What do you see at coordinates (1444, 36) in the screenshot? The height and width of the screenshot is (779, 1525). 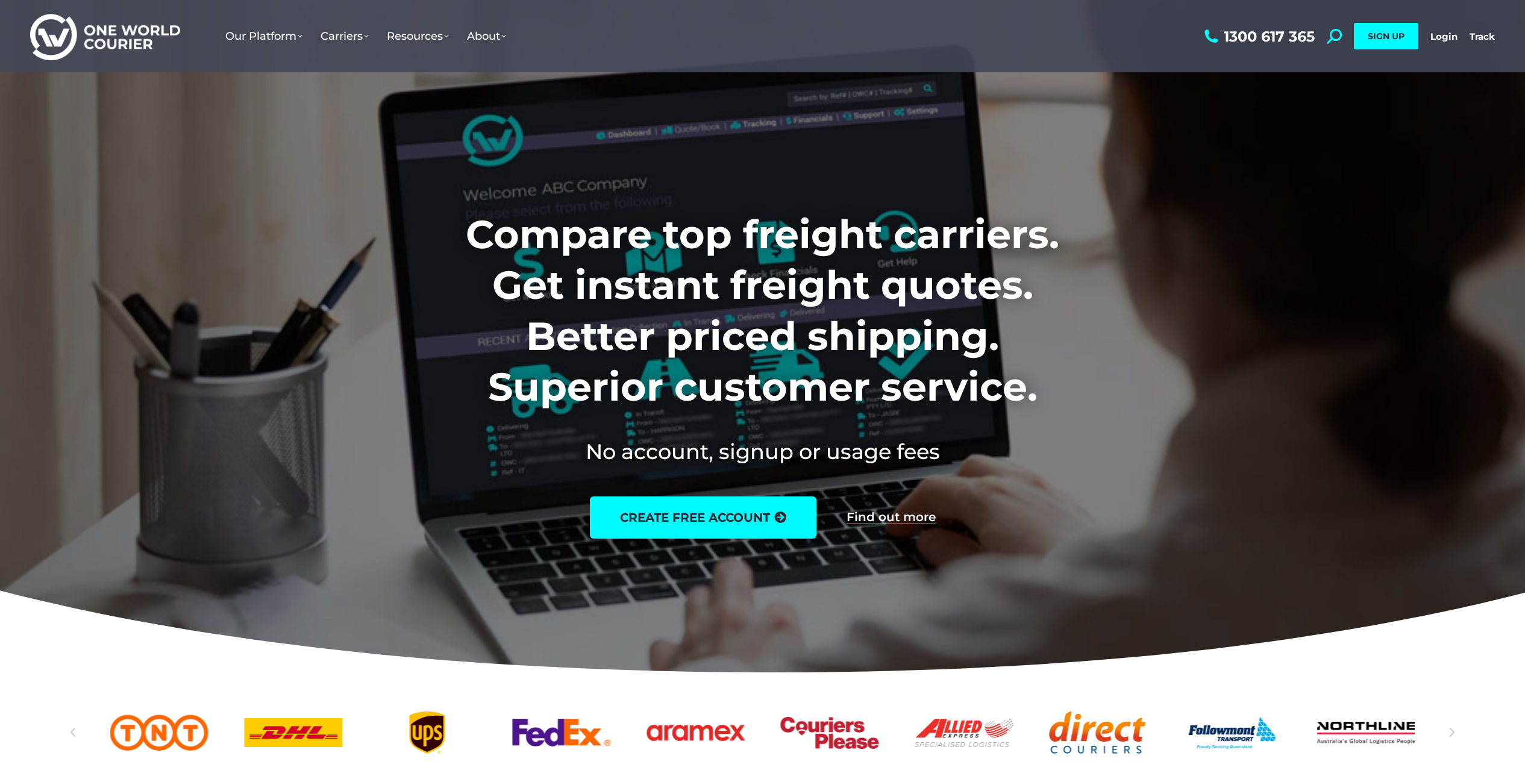 I see `a: Login` at bounding box center [1444, 36].